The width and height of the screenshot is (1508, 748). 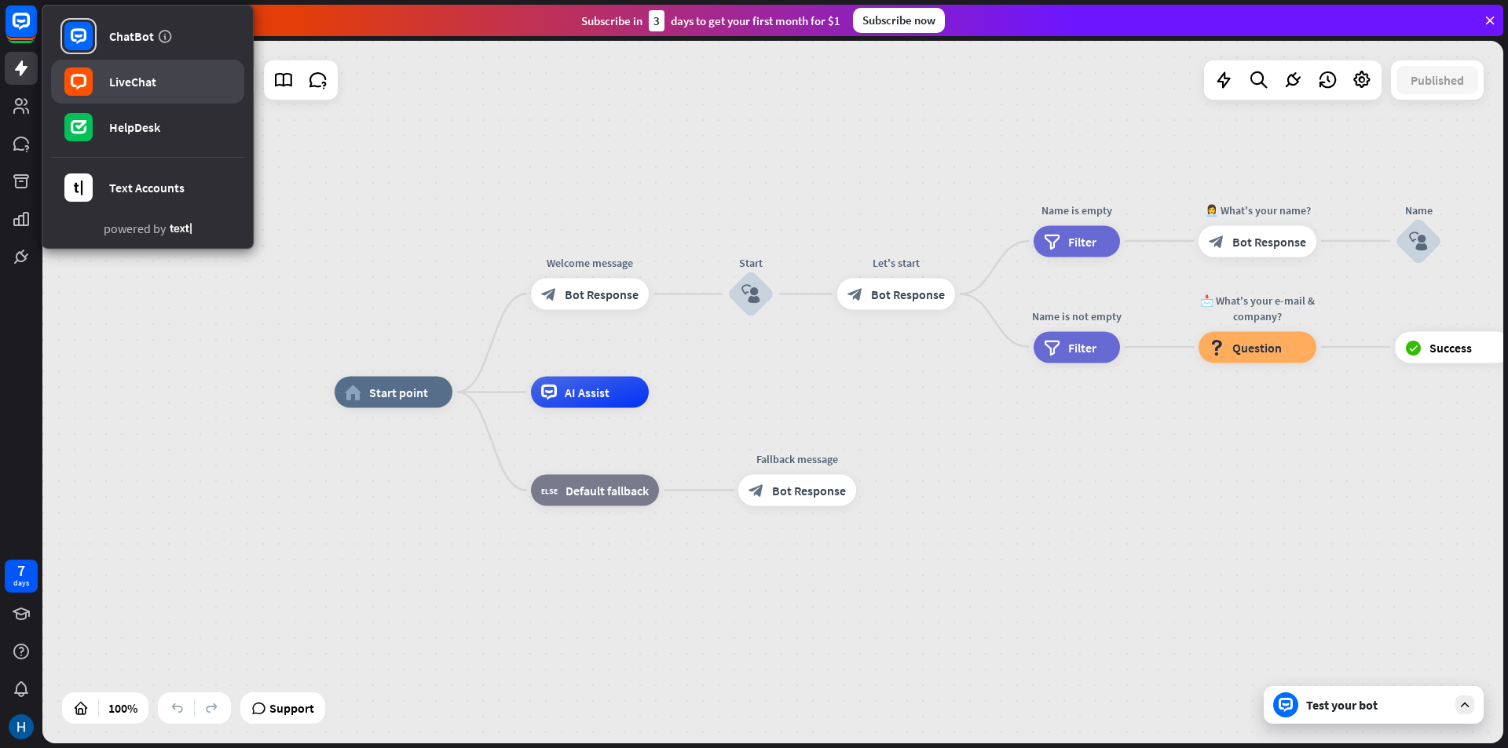 I want to click on div: Start, so click(x=751, y=263).